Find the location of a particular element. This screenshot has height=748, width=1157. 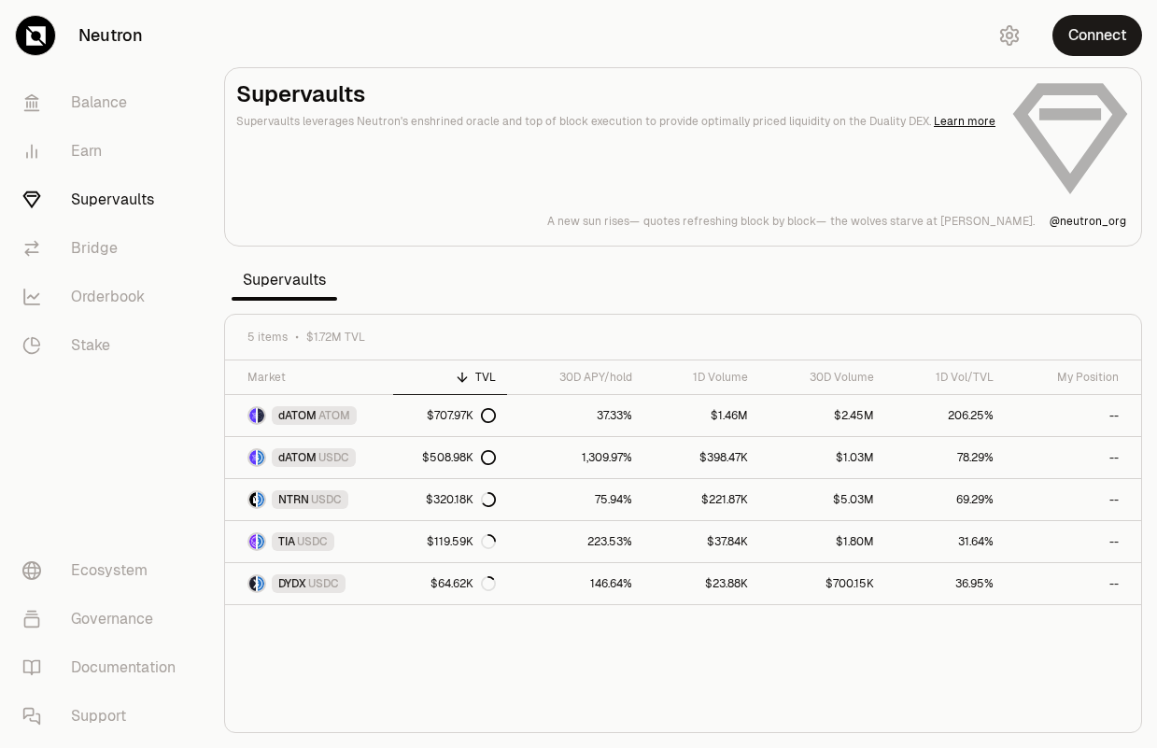

a: Supervaults is located at coordinates (105, 200).